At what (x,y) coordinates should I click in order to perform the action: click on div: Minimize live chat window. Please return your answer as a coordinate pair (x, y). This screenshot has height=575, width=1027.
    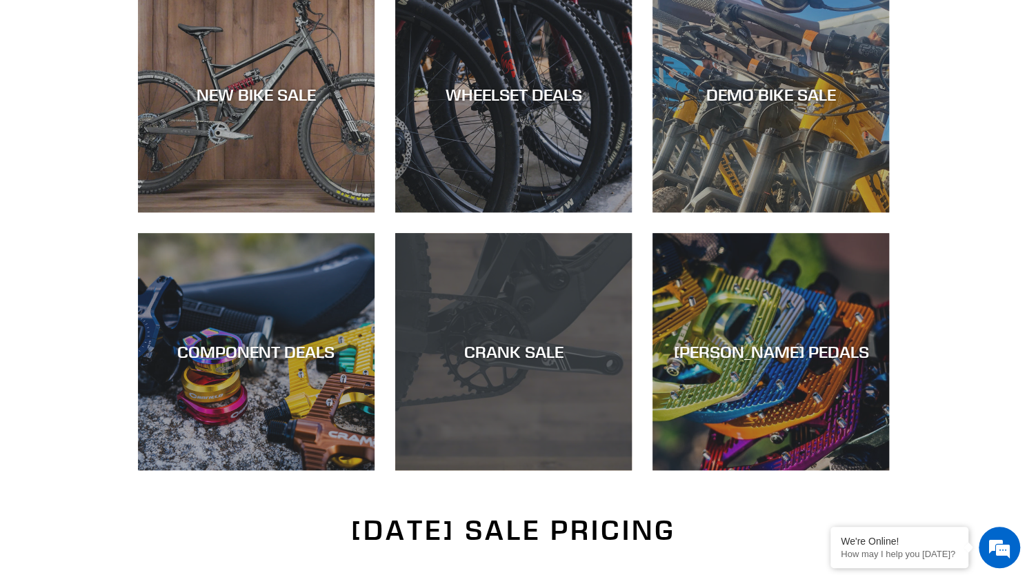
    Looking at the image, I should click on (243, 23).